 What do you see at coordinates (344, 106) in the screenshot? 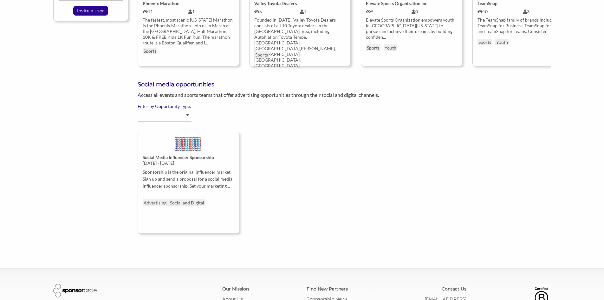
I see `label: Filter by Opportunity Type:` at bounding box center [344, 106].